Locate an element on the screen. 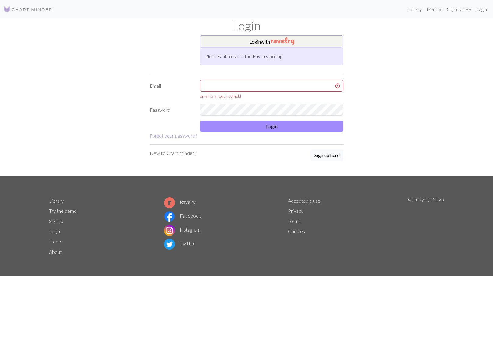 Image resolution: width=493 pixels, height=350 pixels. img: Facebook logo is located at coordinates (169, 217).